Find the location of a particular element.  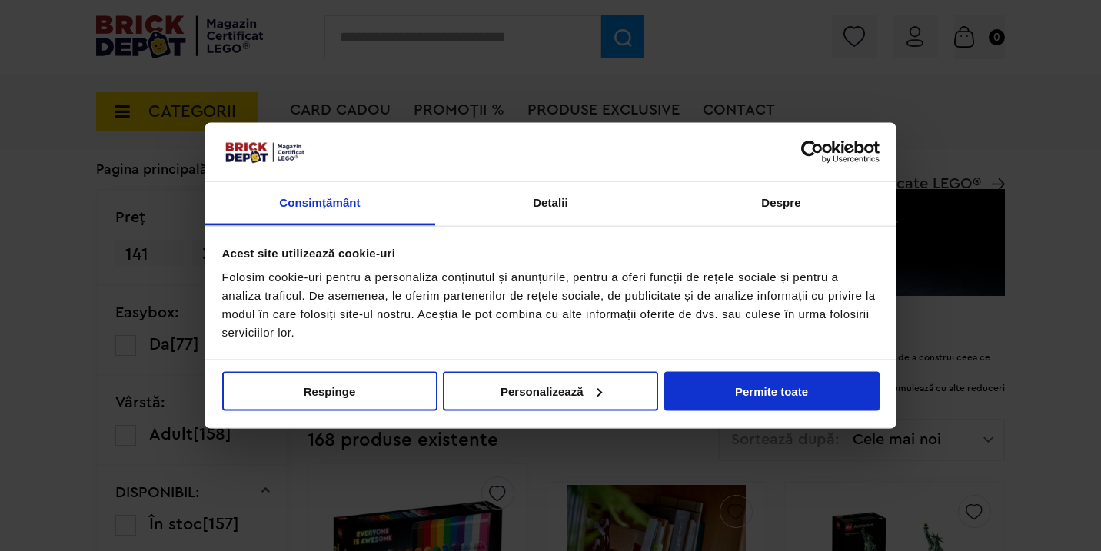

a: Usercentrics Cookiebot - opens in a new window is located at coordinates (812, 151).